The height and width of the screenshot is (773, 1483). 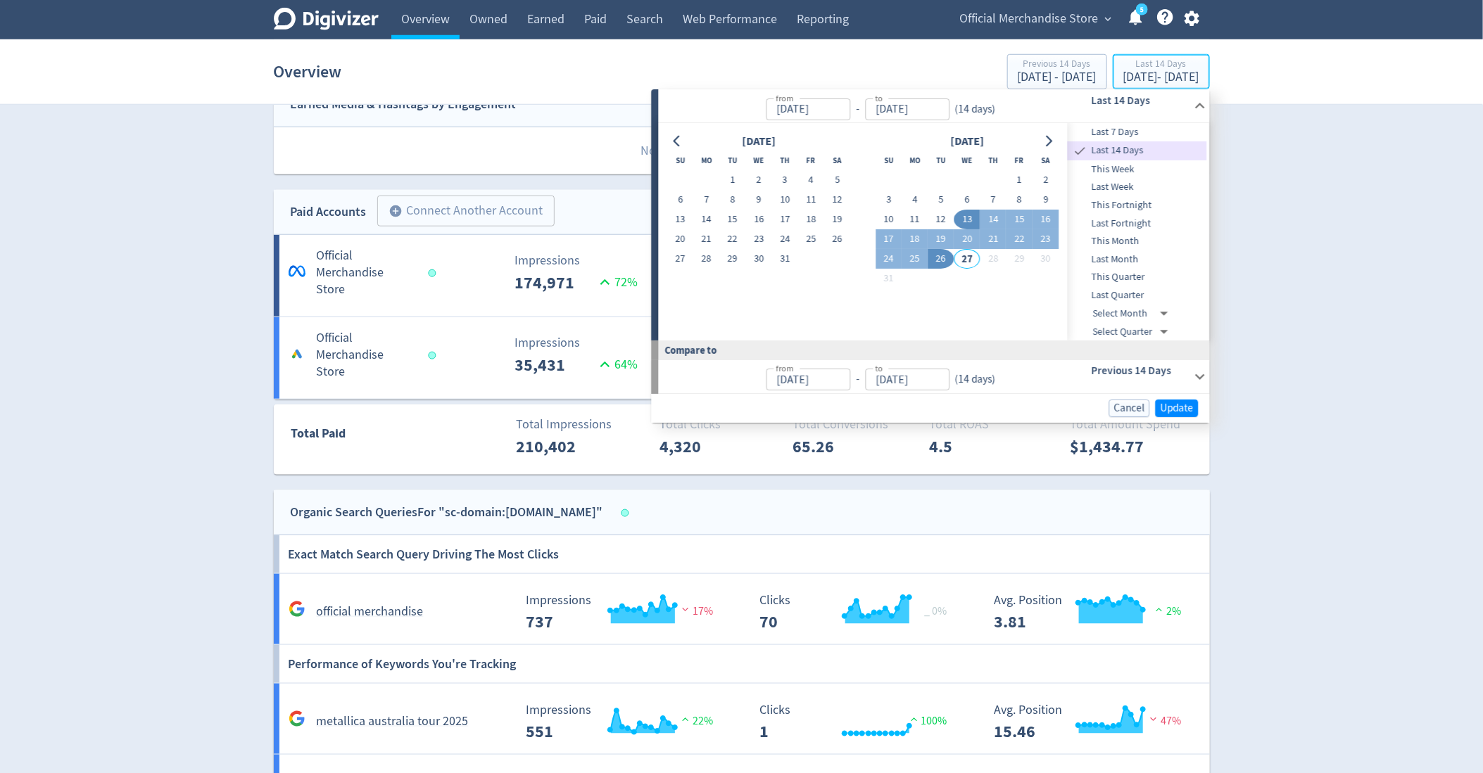 What do you see at coordinates (1137, 296) in the screenshot?
I see `span: Last Quarter` at bounding box center [1137, 296].